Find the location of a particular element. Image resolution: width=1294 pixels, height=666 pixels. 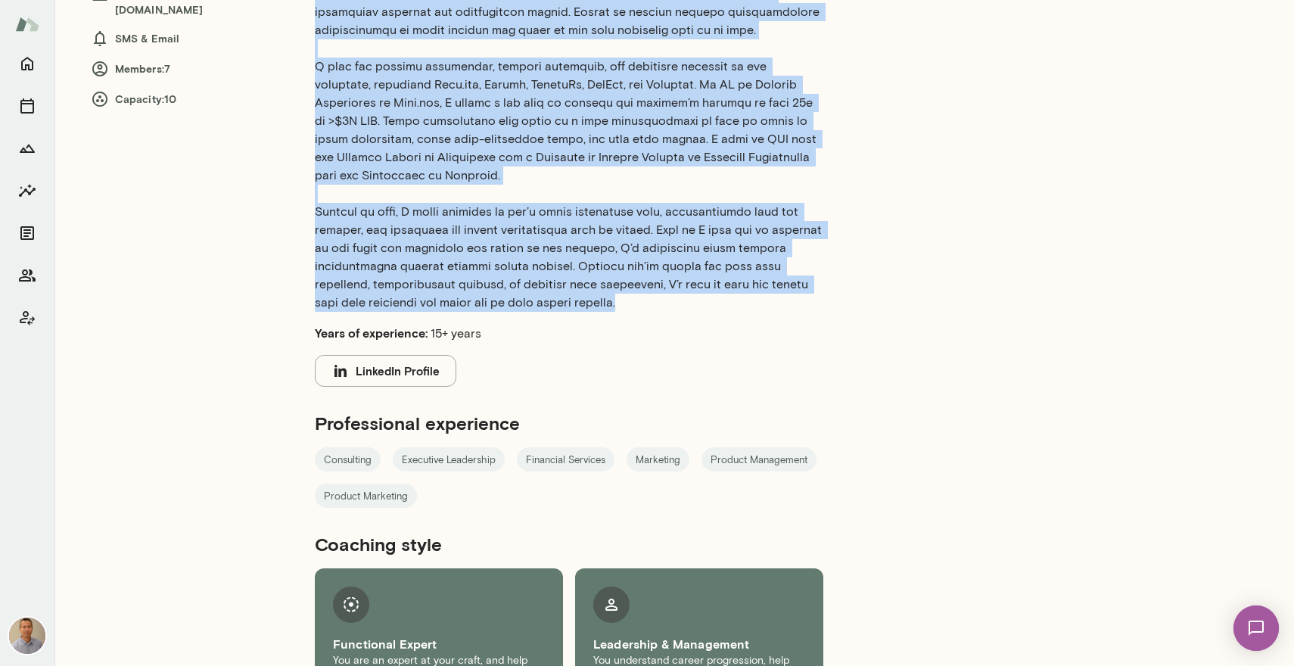

img: Mento is located at coordinates (27, 24).